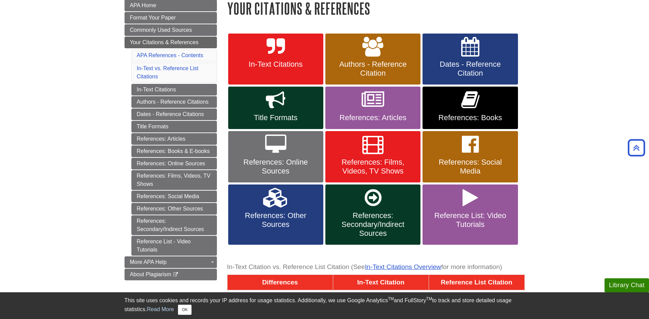  What do you see at coordinates (276, 220) in the screenshot?
I see `span: References: Other Sources` at bounding box center [276, 220].